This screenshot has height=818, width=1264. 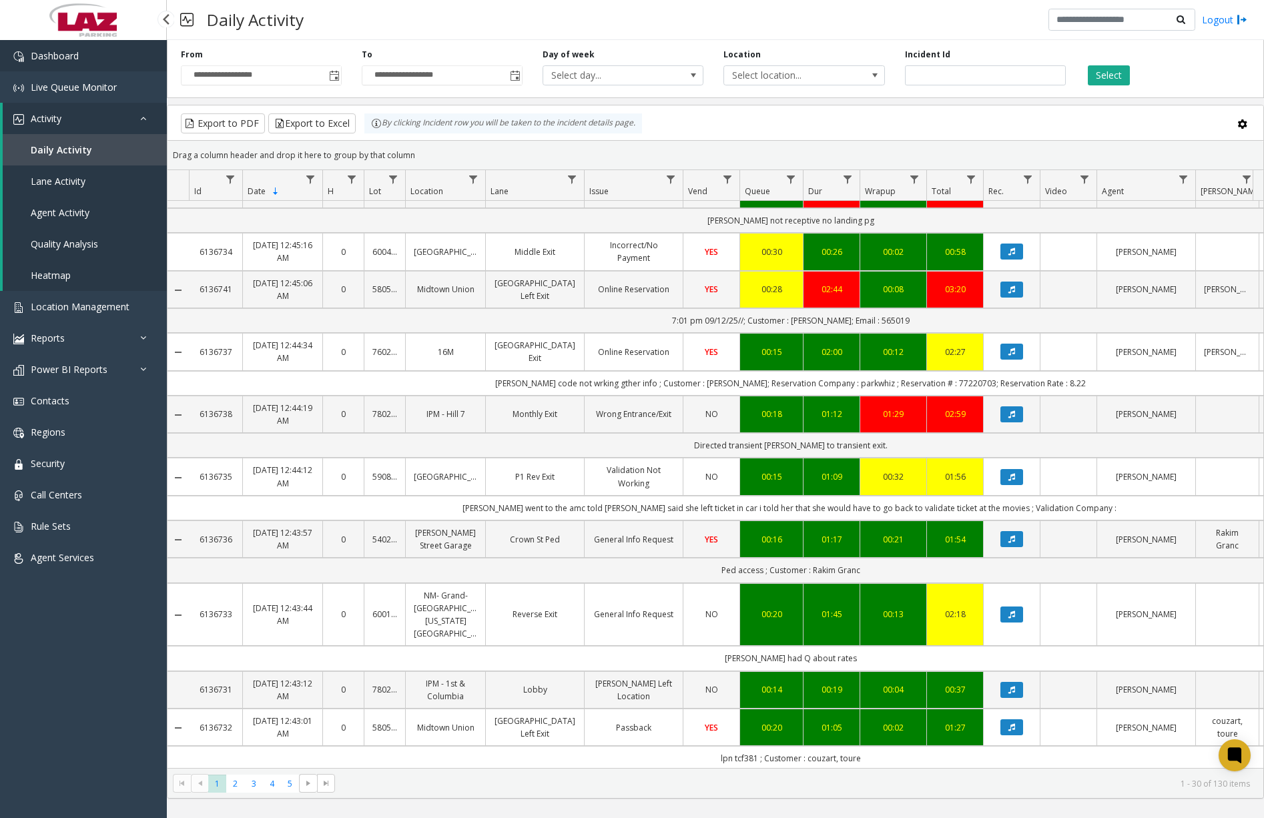 I want to click on a: Issue Filter Menu, so click(x=671, y=179).